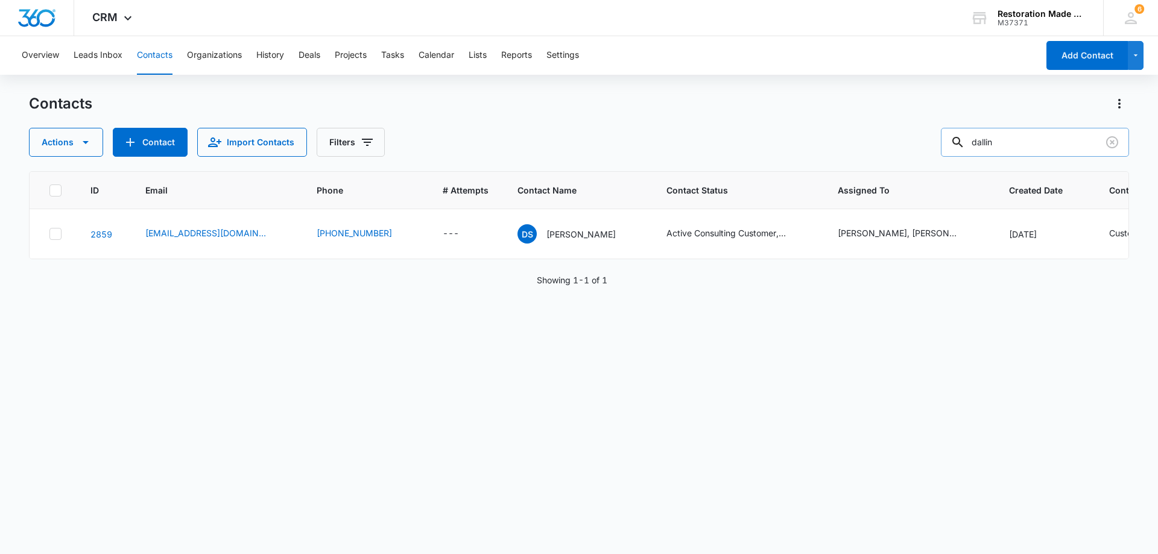 This screenshot has width=1158, height=554. I want to click on button: Settings, so click(562, 55).